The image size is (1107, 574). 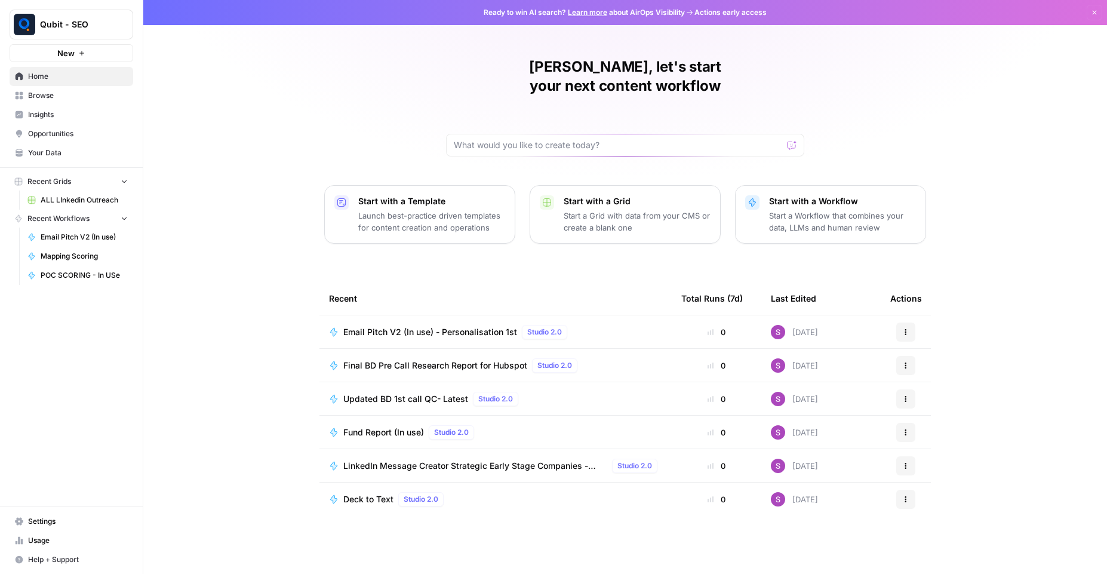 I want to click on p: Start a Grid with data from your CMS or create a blank one, so click(x=637, y=221).